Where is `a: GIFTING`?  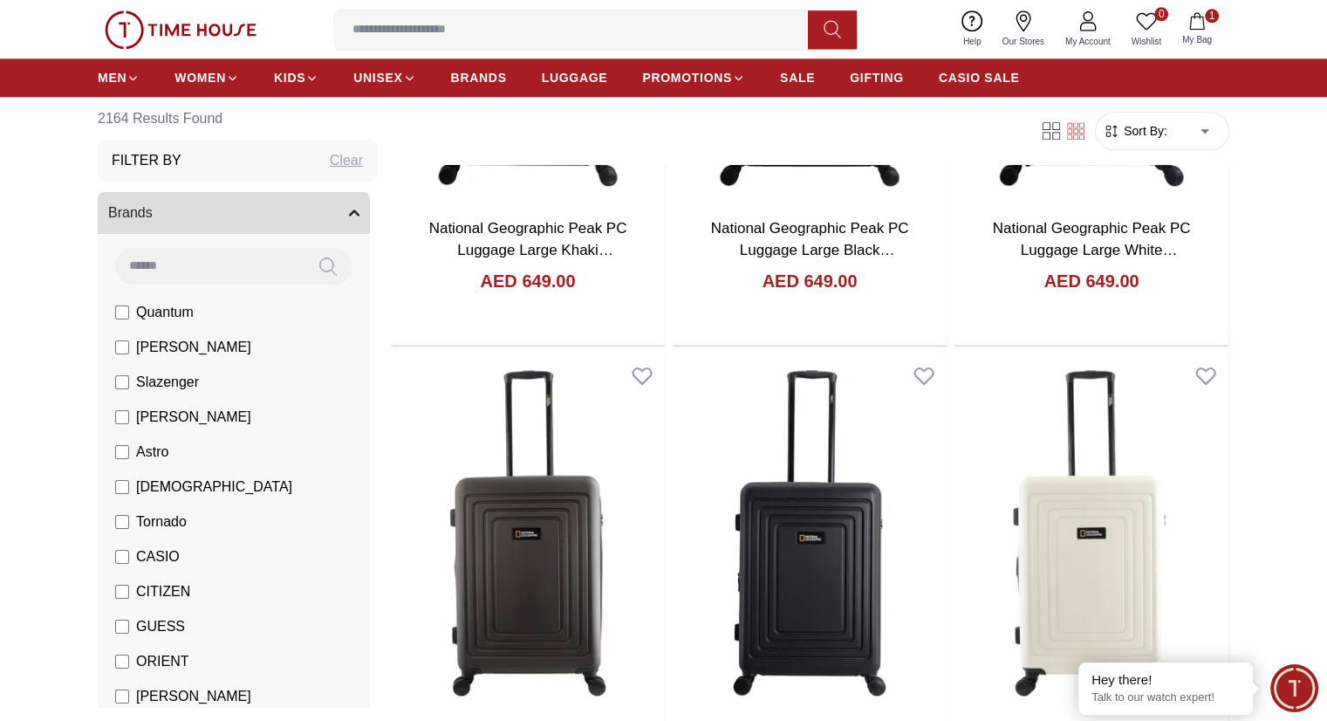
a: GIFTING is located at coordinates (877, 78).